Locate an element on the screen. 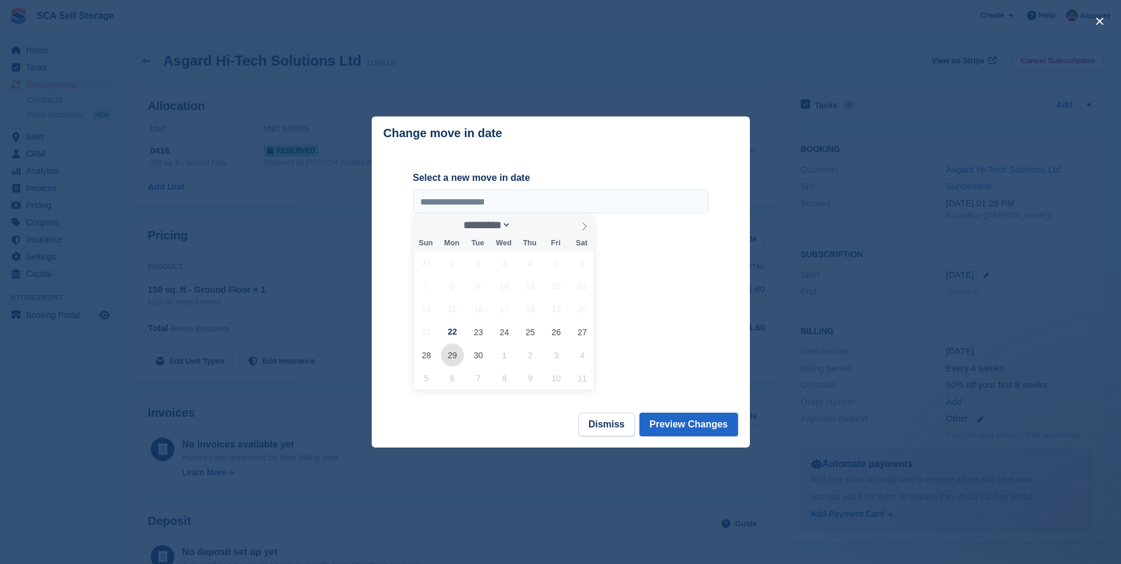 The image size is (1121, 564). button: Dismiss is located at coordinates (607, 424).